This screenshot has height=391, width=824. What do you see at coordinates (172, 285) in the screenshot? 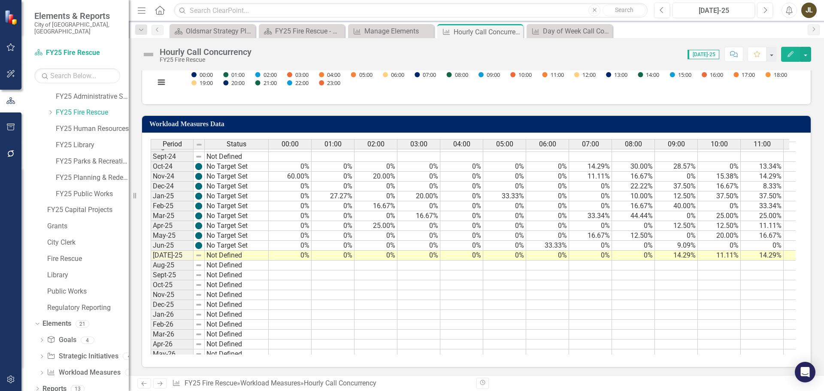
I see `td: Oct-25` at bounding box center [172, 285].